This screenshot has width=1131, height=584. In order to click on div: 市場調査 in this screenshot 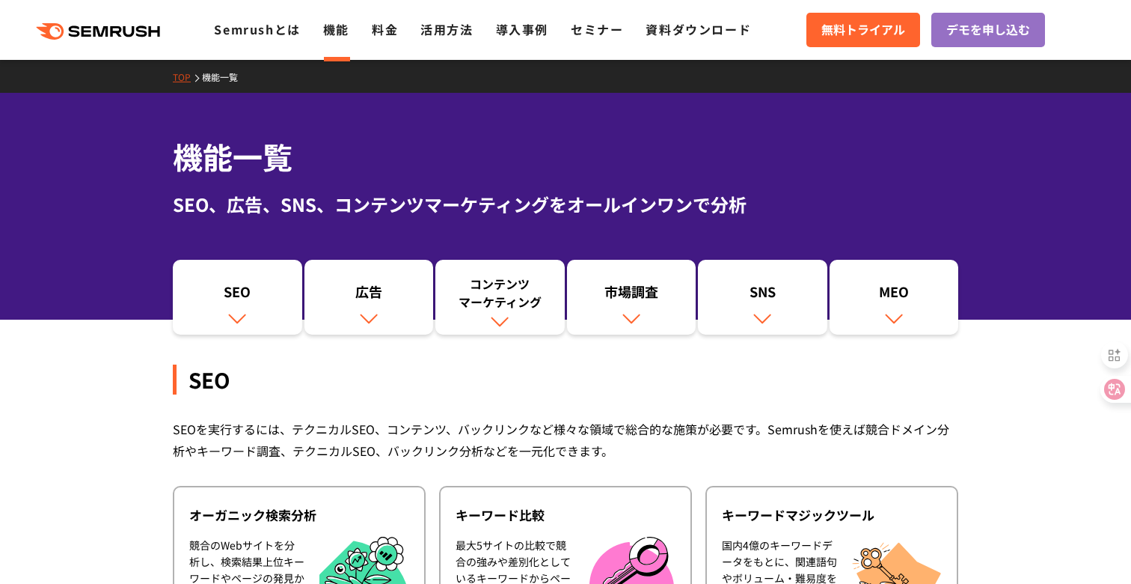, I will do `click(631, 295)`.